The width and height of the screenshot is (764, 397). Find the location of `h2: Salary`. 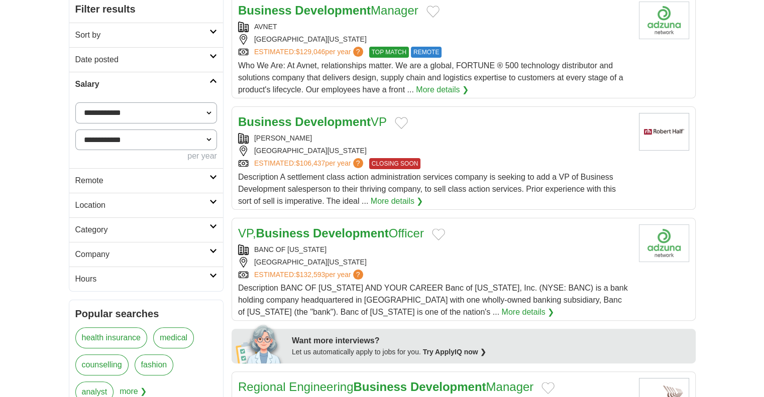

h2: Salary is located at coordinates (142, 84).